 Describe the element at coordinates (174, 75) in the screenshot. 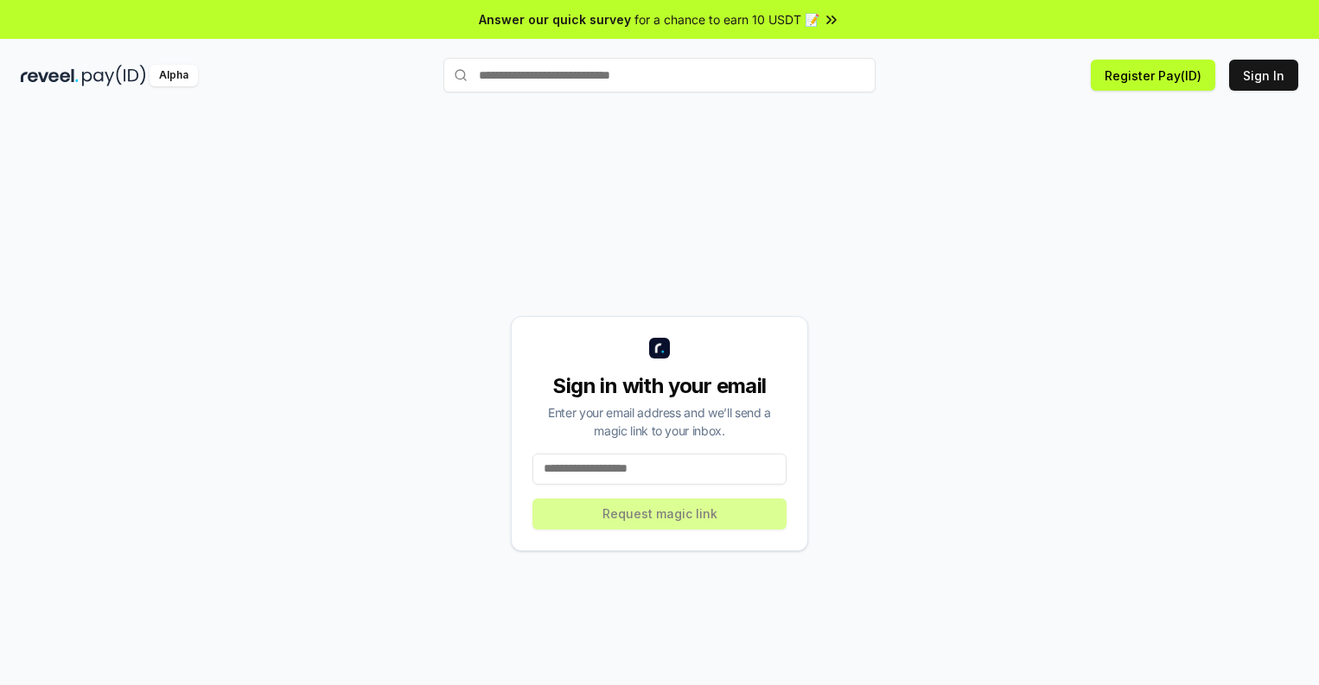

I see `div: Alpha` at that location.